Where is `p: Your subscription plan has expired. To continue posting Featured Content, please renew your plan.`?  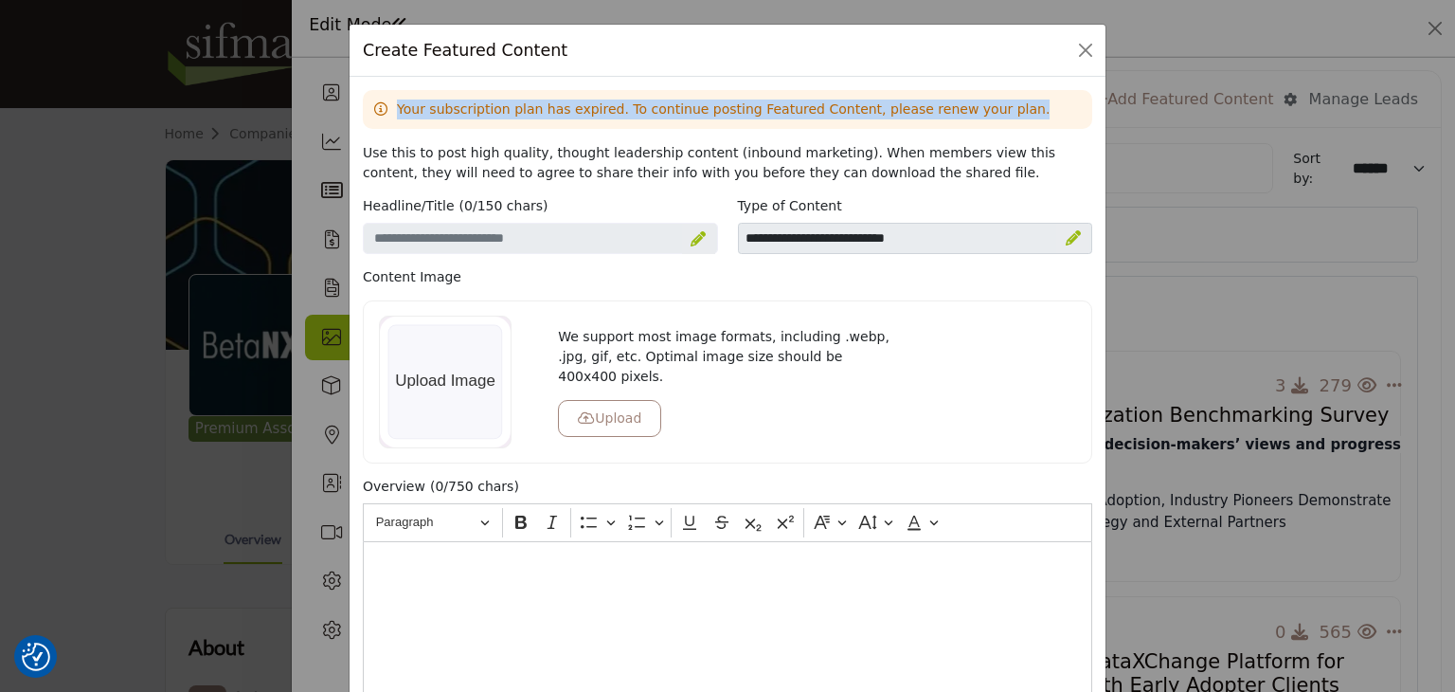 p: Your subscription plan has expired. To continue posting Featured Content, please renew your plan. is located at coordinates (723, 109).